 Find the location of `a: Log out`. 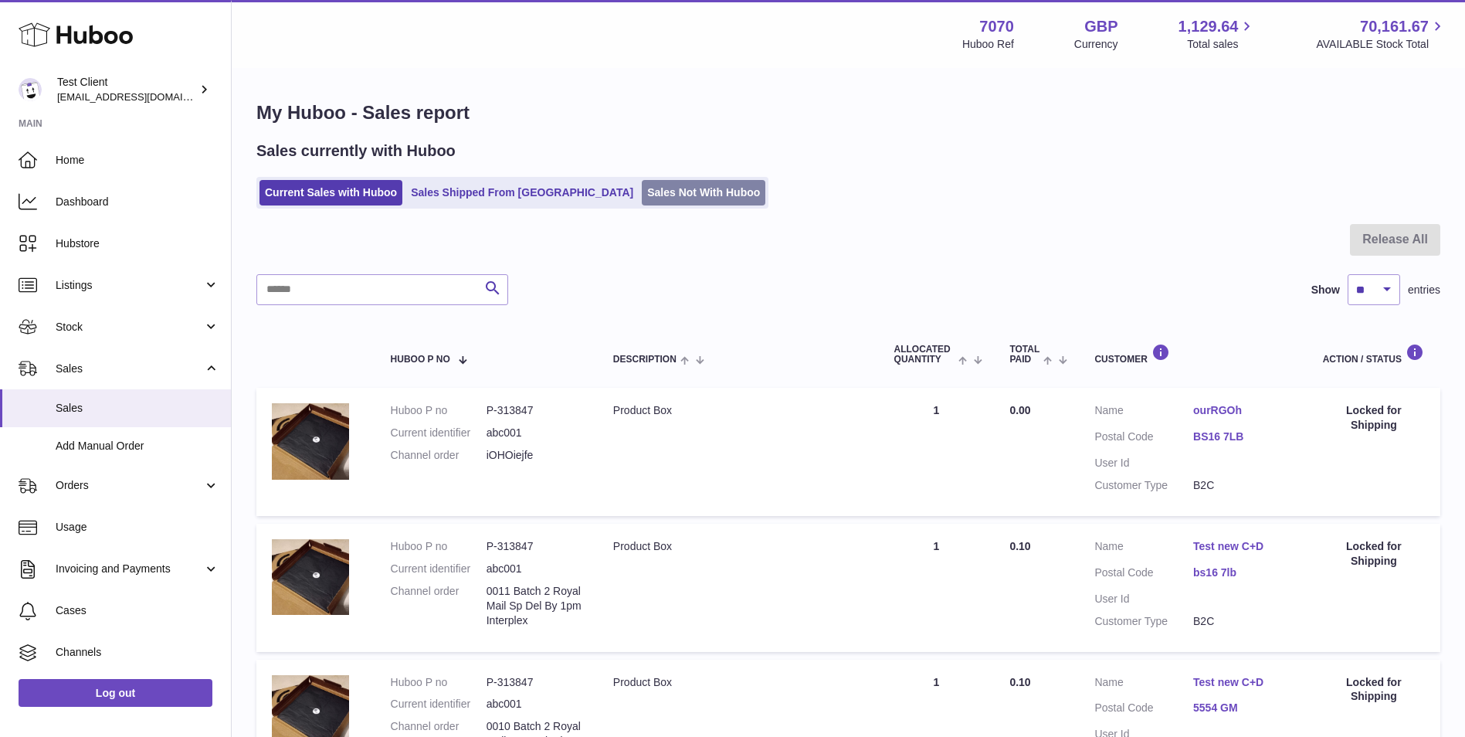

a: Log out is located at coordinates (115, 693).